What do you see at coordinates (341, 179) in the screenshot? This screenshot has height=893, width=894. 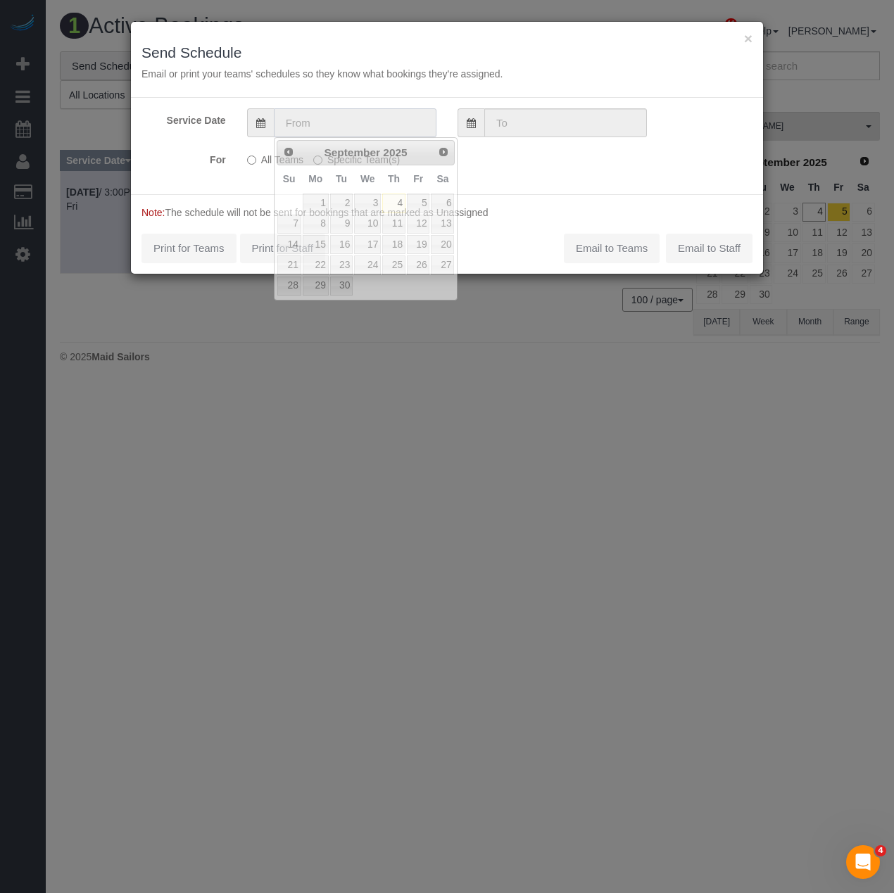 I see `span: Tuesday` at bounding box center [341, 179].